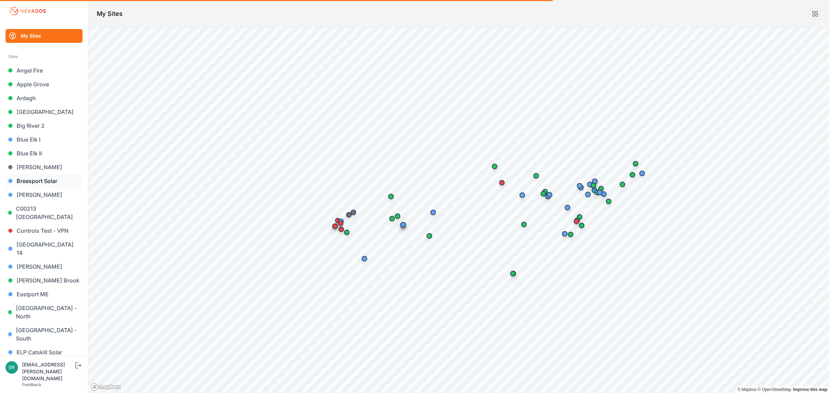 This screenshot has height=393, width=829. Describe the element at coordinates (44, 57) in the screenshot. I see `div: Sites` at that location.